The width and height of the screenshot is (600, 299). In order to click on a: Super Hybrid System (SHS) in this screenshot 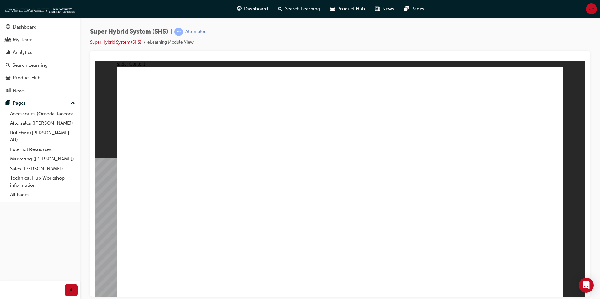, I will do `click(115, 42)`.